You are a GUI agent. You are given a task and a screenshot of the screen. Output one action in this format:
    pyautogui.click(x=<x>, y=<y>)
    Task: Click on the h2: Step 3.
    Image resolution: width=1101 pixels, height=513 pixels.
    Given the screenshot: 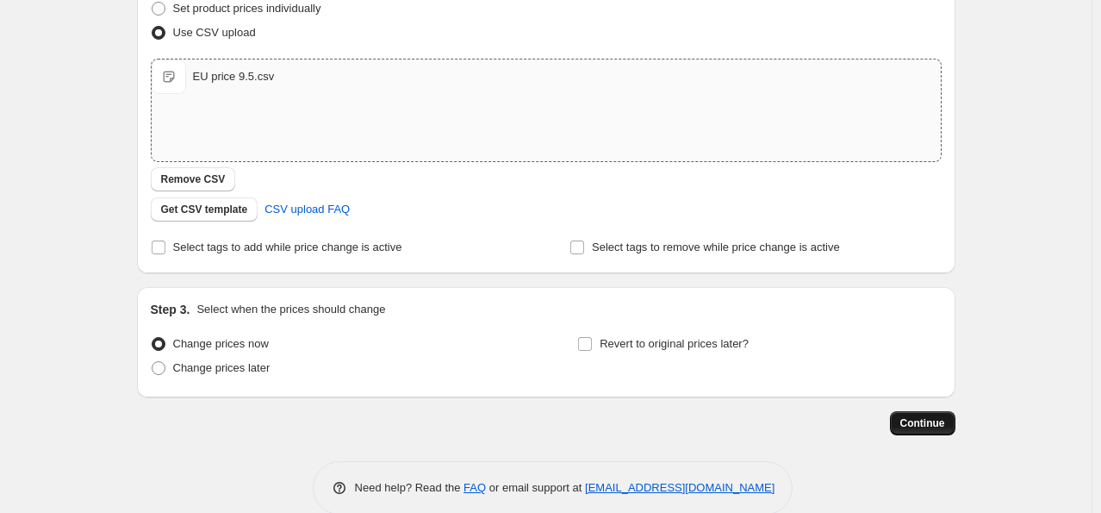 What is the action you would take?
    pyautogui.click(x=171, y=309)
    